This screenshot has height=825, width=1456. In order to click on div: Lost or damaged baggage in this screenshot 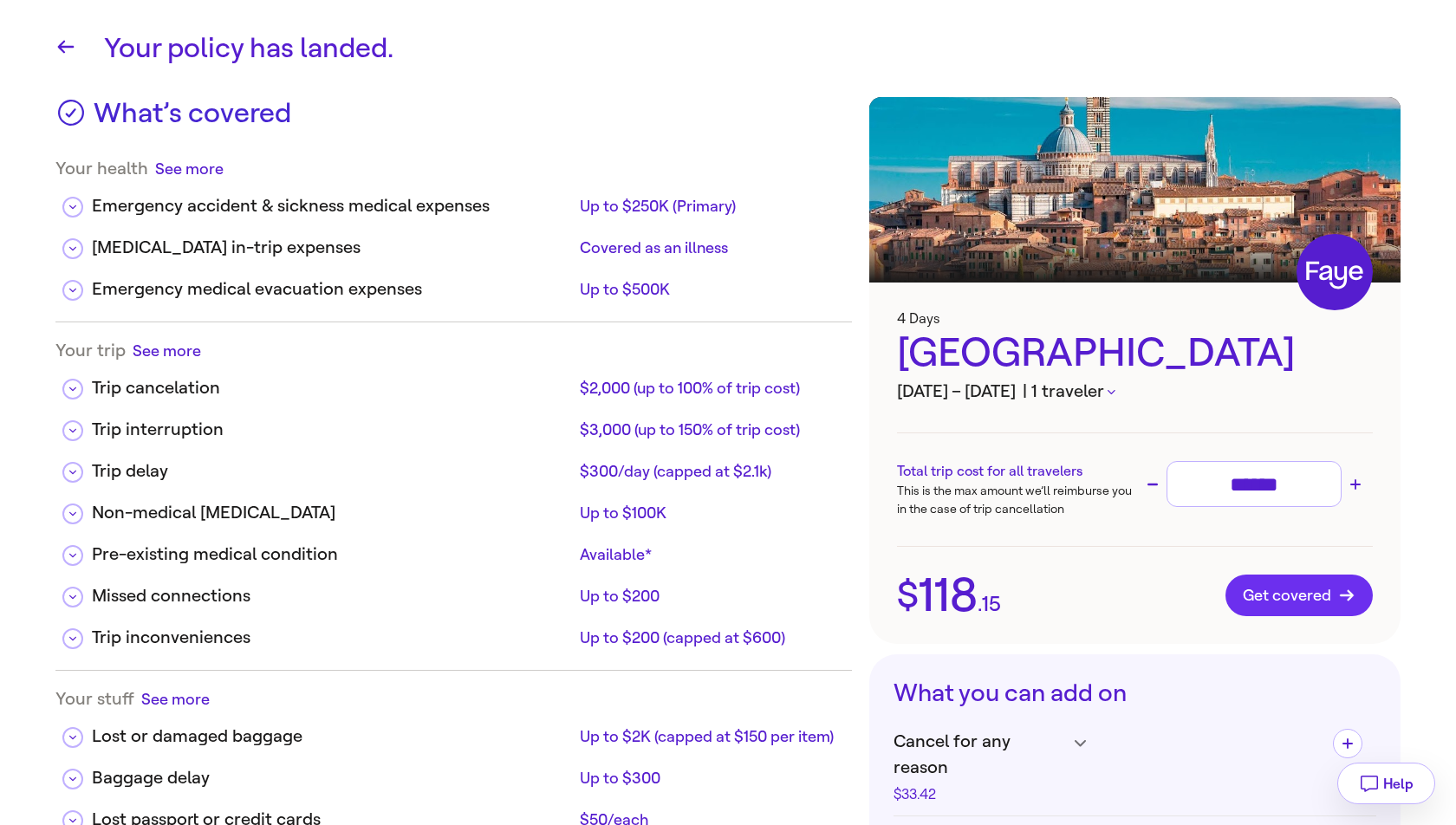, I will do `click(332, 737)`.